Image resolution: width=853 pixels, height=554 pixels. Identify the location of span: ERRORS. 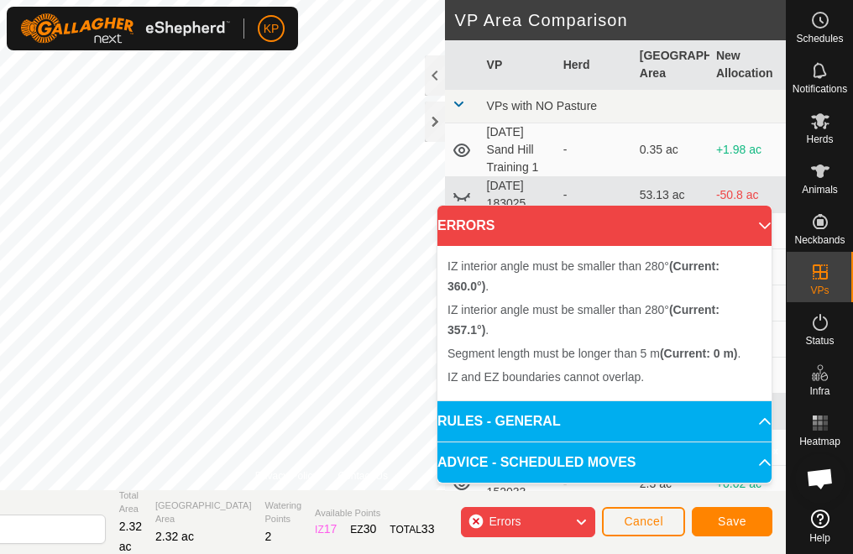
(466, 226).